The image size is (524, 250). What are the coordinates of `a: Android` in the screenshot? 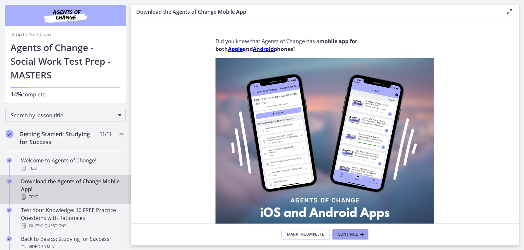 It's located at (263, 49).